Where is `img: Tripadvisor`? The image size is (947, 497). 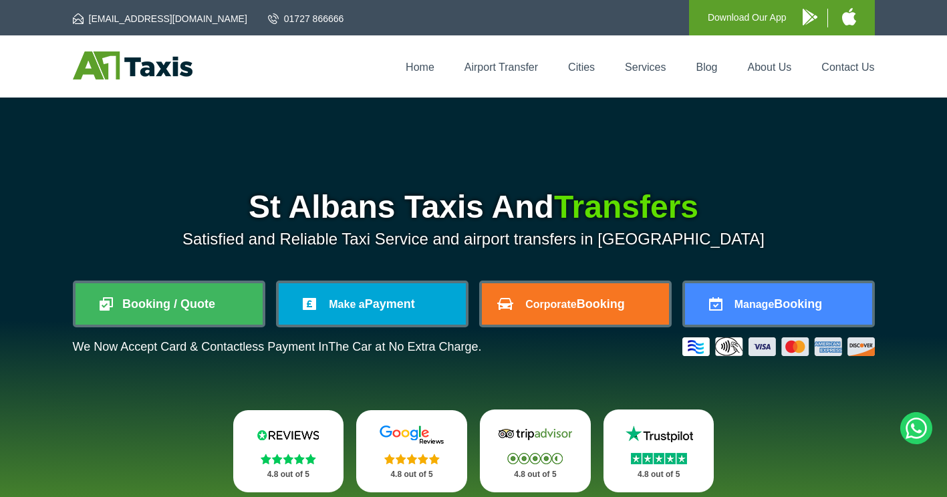 img: Tripadvisor is located at coordinates (535, 434).